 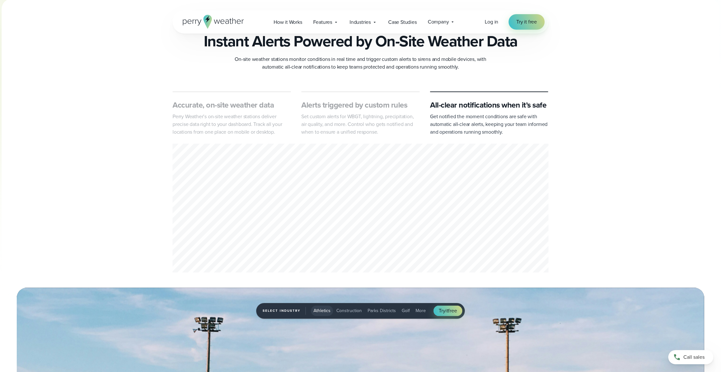 I want to click on a: Case Studies, so click(x=402, y=22).